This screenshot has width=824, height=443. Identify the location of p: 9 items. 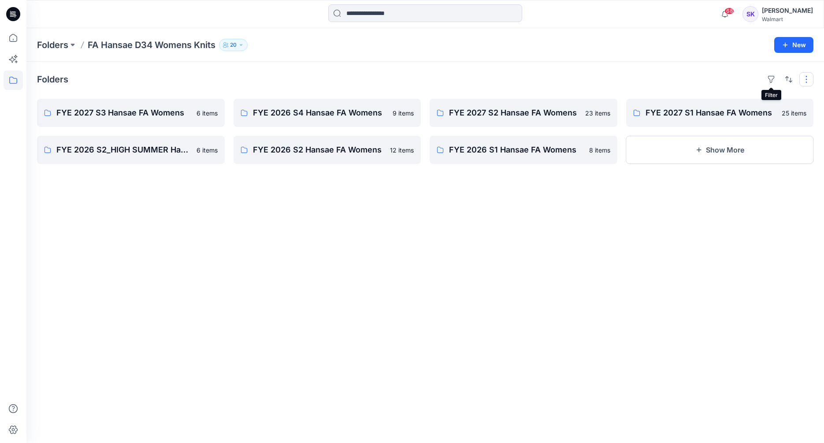
(403, 113).